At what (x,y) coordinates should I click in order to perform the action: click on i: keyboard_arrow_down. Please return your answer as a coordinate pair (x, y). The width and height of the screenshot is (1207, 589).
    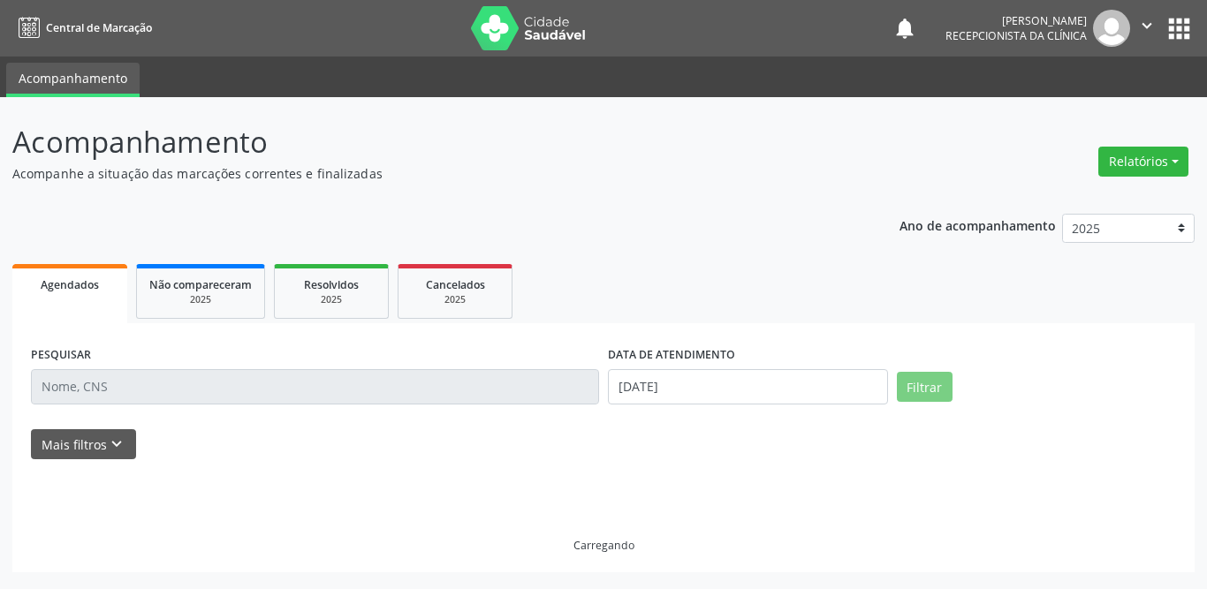
    Looking at the image, I should click on (117, 444).